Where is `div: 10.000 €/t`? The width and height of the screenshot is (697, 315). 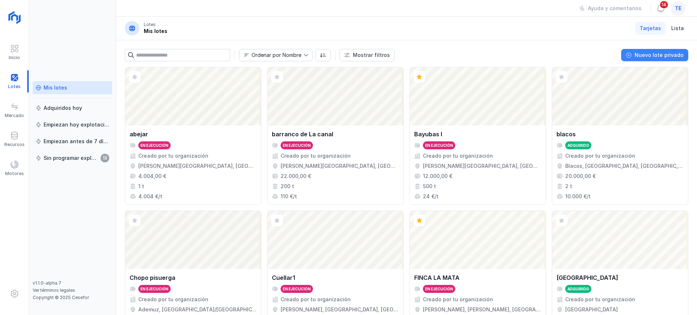 div: 10.000 €/t is located at coordinates (578, 197).